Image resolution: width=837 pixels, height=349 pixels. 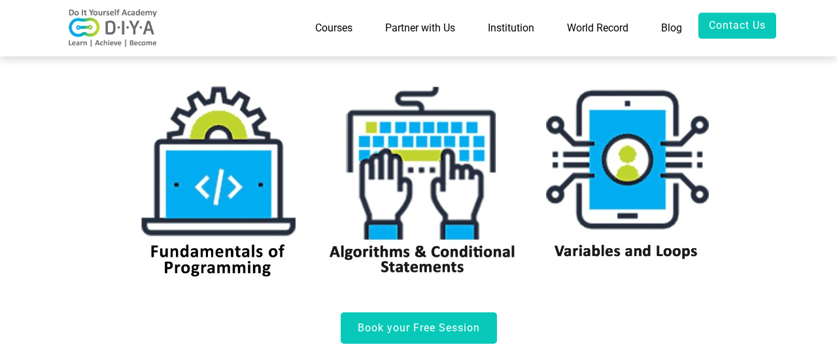 What do you see at coordinates (511, 28) in the screenshot?
I see `a: Institution` at bounding box center [511, 28].